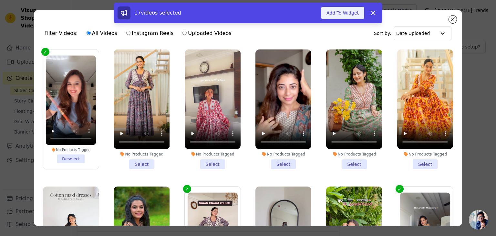 This screenshot has width=496, height=236. I want to click on label: Instagram Reels, so click(150, 33).